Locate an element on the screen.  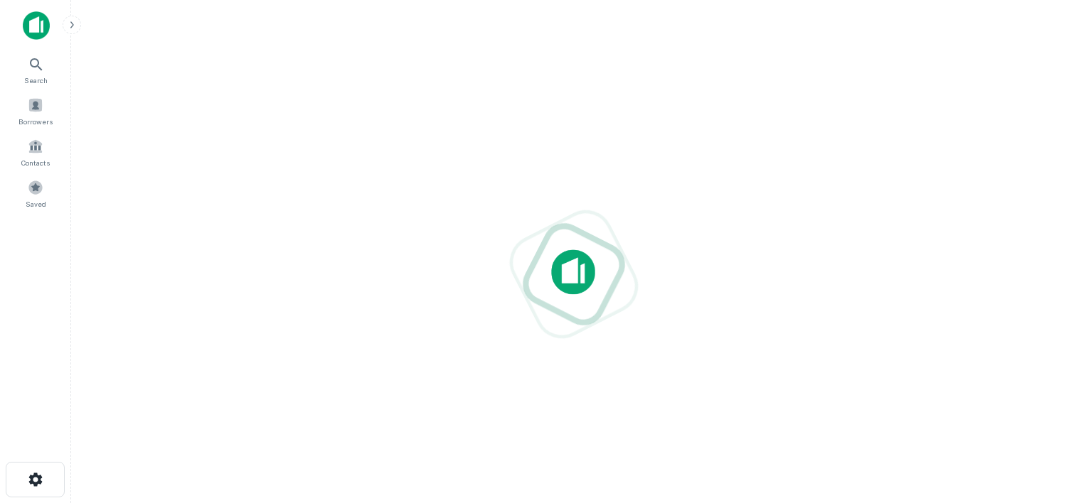
span: Borrowers is located at coordinates (36, 122).